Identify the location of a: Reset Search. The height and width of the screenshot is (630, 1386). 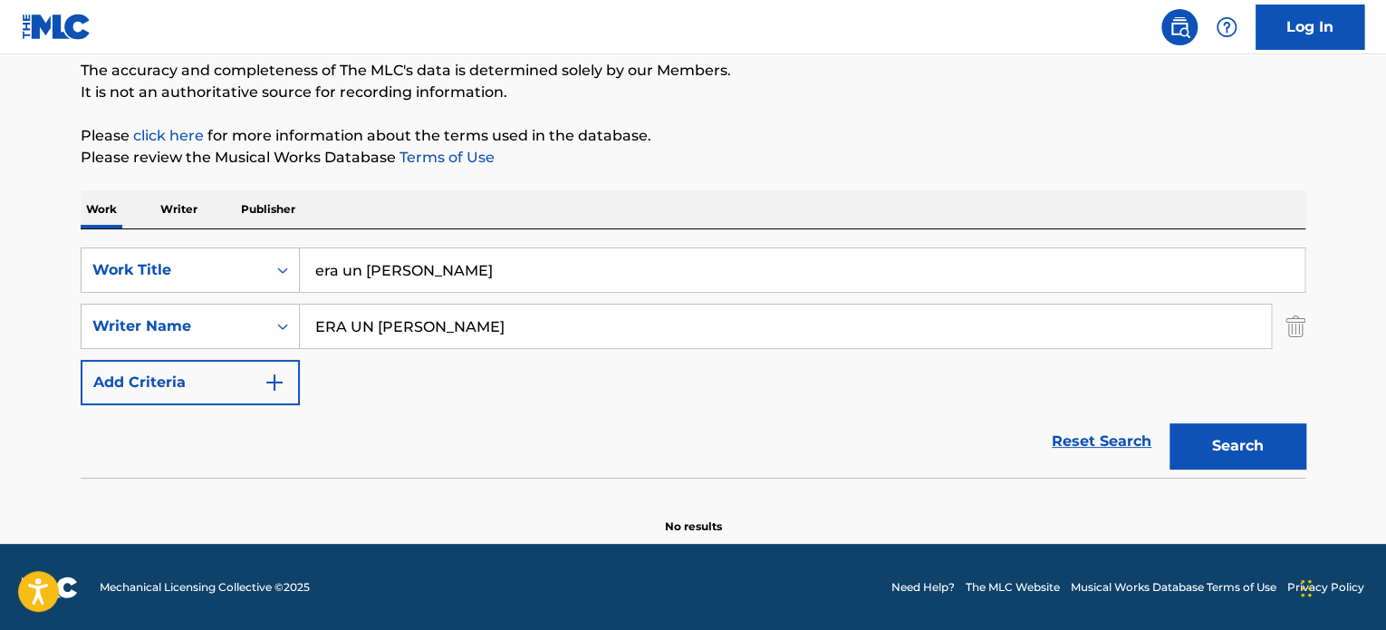
(1101, 441).